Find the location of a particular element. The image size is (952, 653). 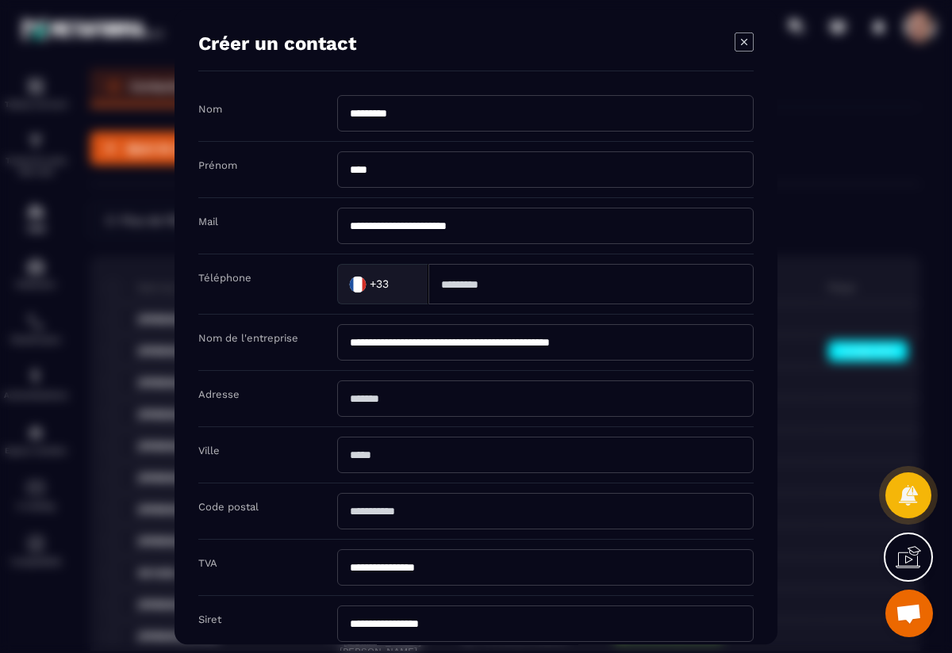

div: Ouvrir le chat is located at coordinates (909, 614).